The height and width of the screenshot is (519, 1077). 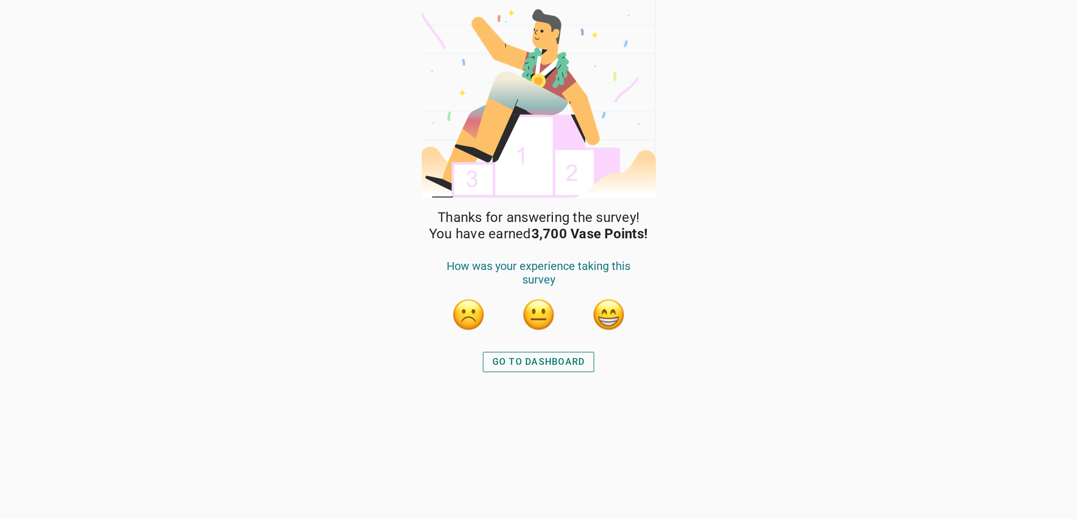 What do you see at coordinates (539, 279) in the screenshot?
I see `div: How was your experience taking this survey` at bounding box center [539, 279].